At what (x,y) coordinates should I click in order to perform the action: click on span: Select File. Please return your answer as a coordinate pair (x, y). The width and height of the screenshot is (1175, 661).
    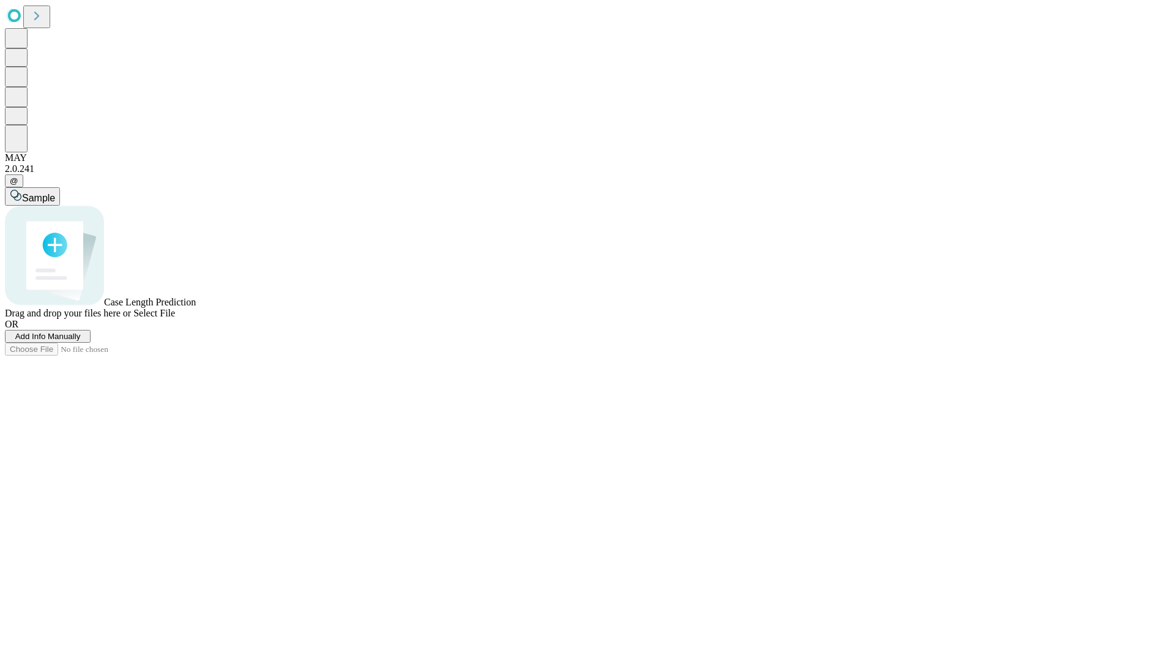
    Looking at the image, I should click on (154, 313).